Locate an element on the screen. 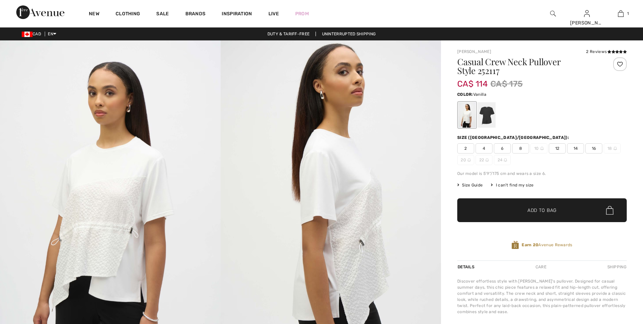 The width and height of the screenshot is (643, 324). img: Bag.svg is located at coordinates (610, 210).